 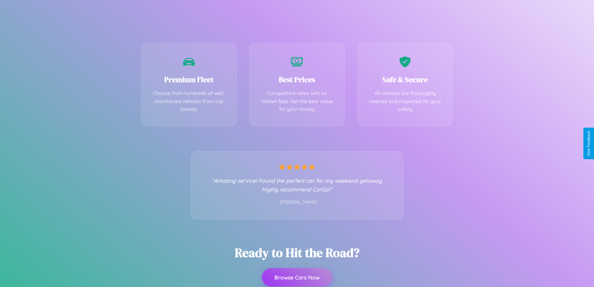 What do you see at coordinates (189, 101) in the screenshot?
I see `p: Choose from hundreds of well-maintained vehicles from top brands` at bounding box center [189, 101].